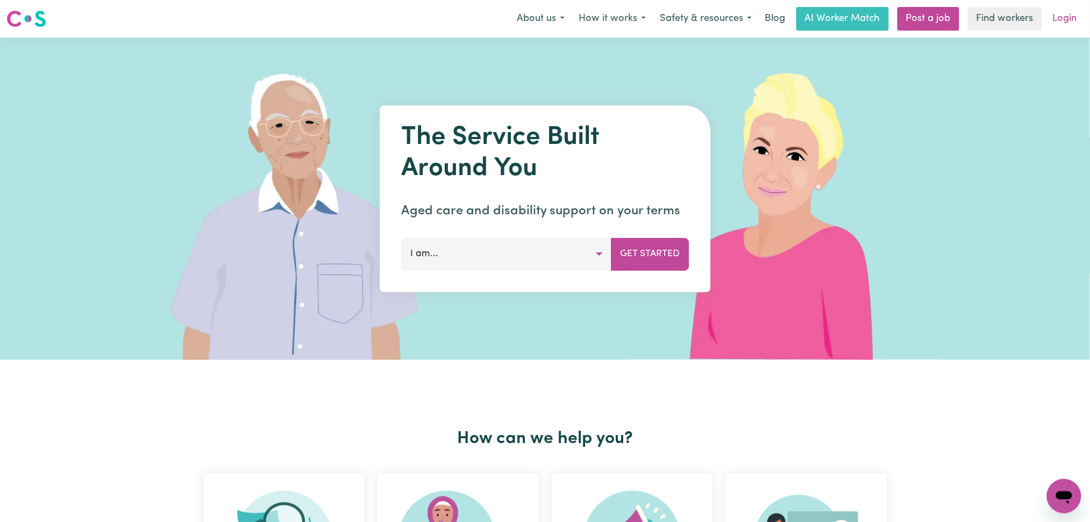 This screenshot has height=522, width=1090. I want to click on button: About us, so click(540, 19).